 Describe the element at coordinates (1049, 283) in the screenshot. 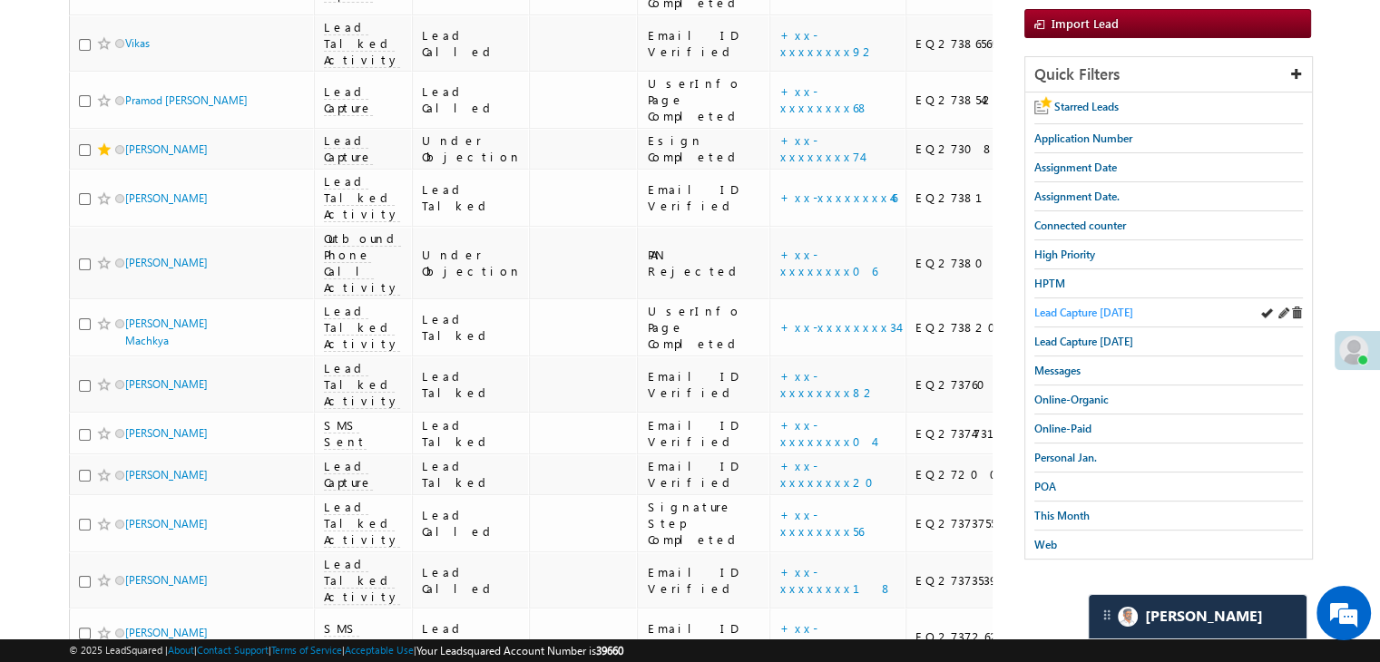

I see `span: HPTM` at that location.